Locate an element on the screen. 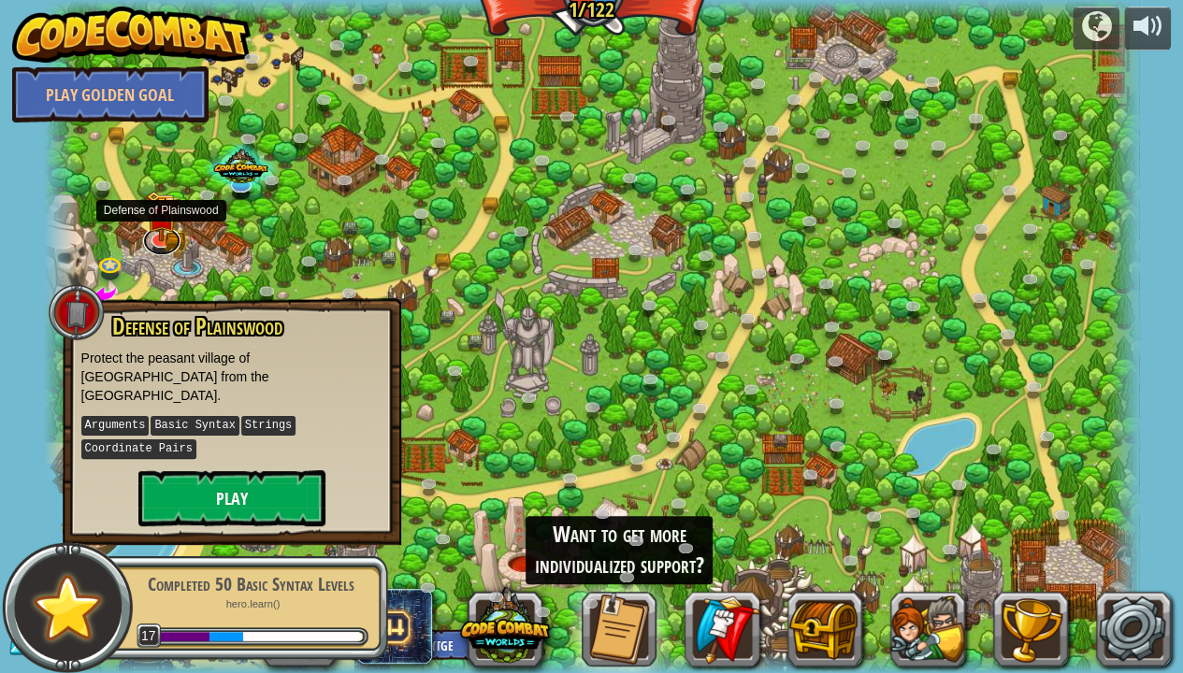 This screenshot has height=673, width=1183. span: Defense of Plainswood is located at coordinates (197, 326).